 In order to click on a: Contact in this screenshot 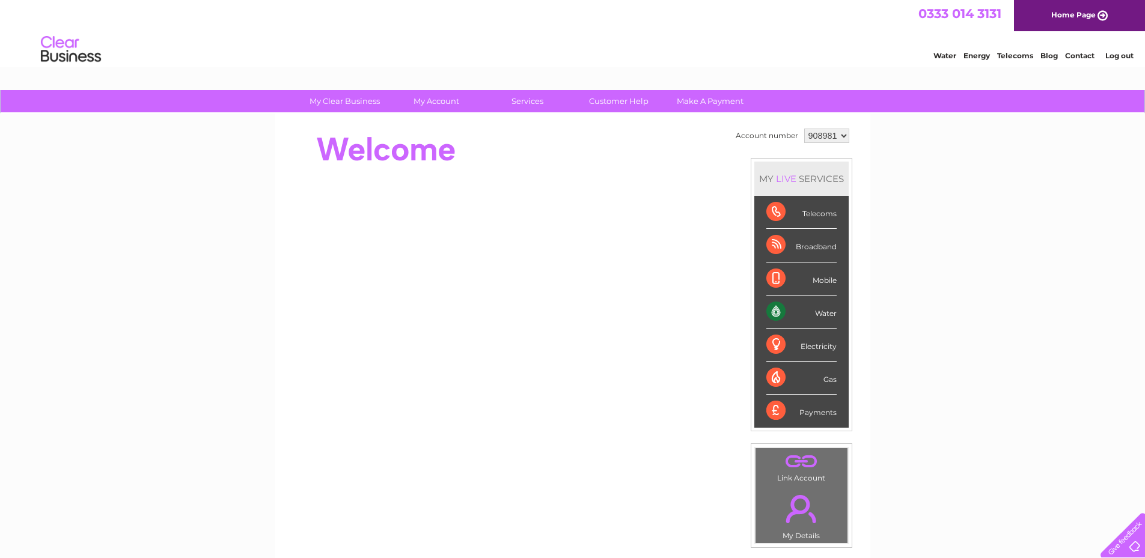, I will do `click(1079, 55)`.